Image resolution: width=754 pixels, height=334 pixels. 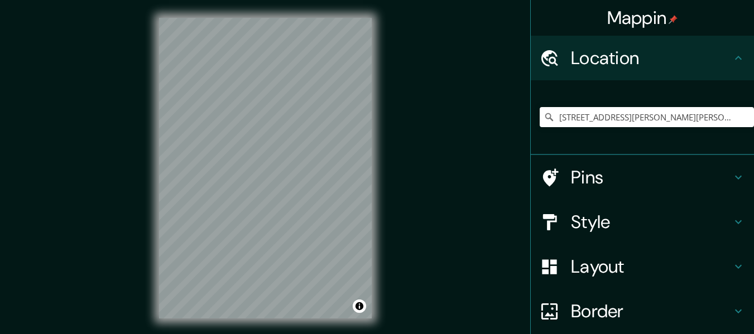 What do you see at coordinates (646, 117) in the screenshot?
I see `input: Pick your city or area` at bounding box center [646, 117].